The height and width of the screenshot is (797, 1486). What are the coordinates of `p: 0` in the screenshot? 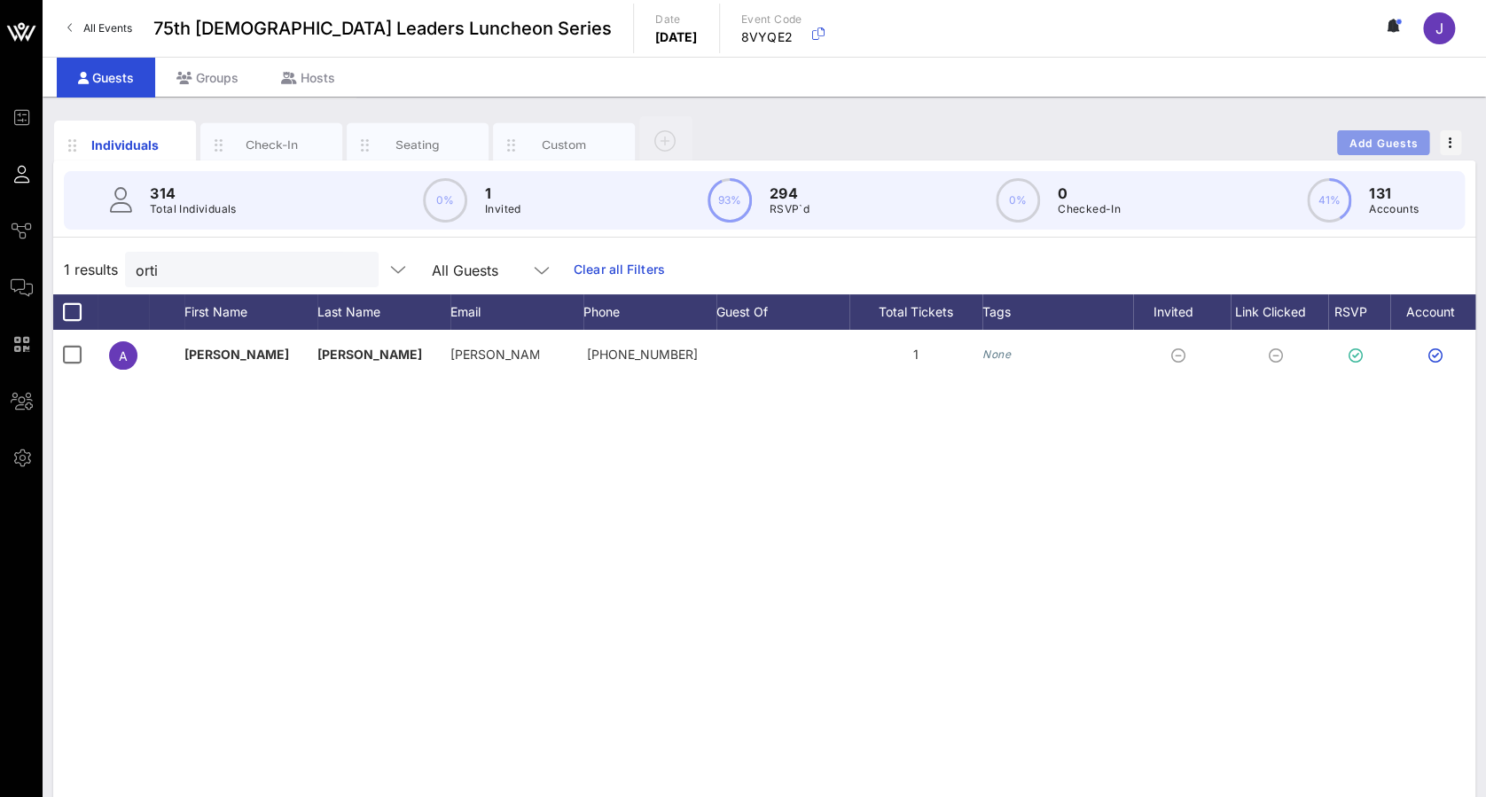 It's located at (1089, 193).